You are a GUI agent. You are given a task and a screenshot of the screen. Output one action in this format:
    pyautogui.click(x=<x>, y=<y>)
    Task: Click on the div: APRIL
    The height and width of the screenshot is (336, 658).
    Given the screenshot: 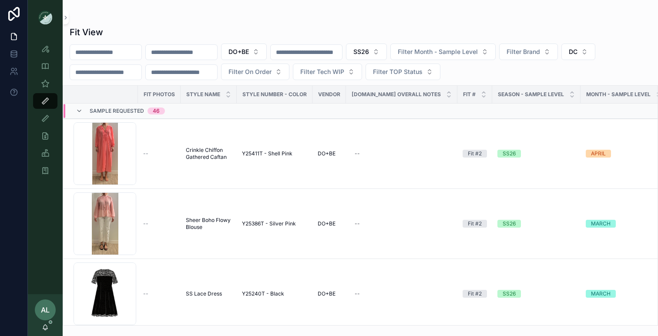 What is the action you would take?
    pyautogui.click(x=599, y=154)
    